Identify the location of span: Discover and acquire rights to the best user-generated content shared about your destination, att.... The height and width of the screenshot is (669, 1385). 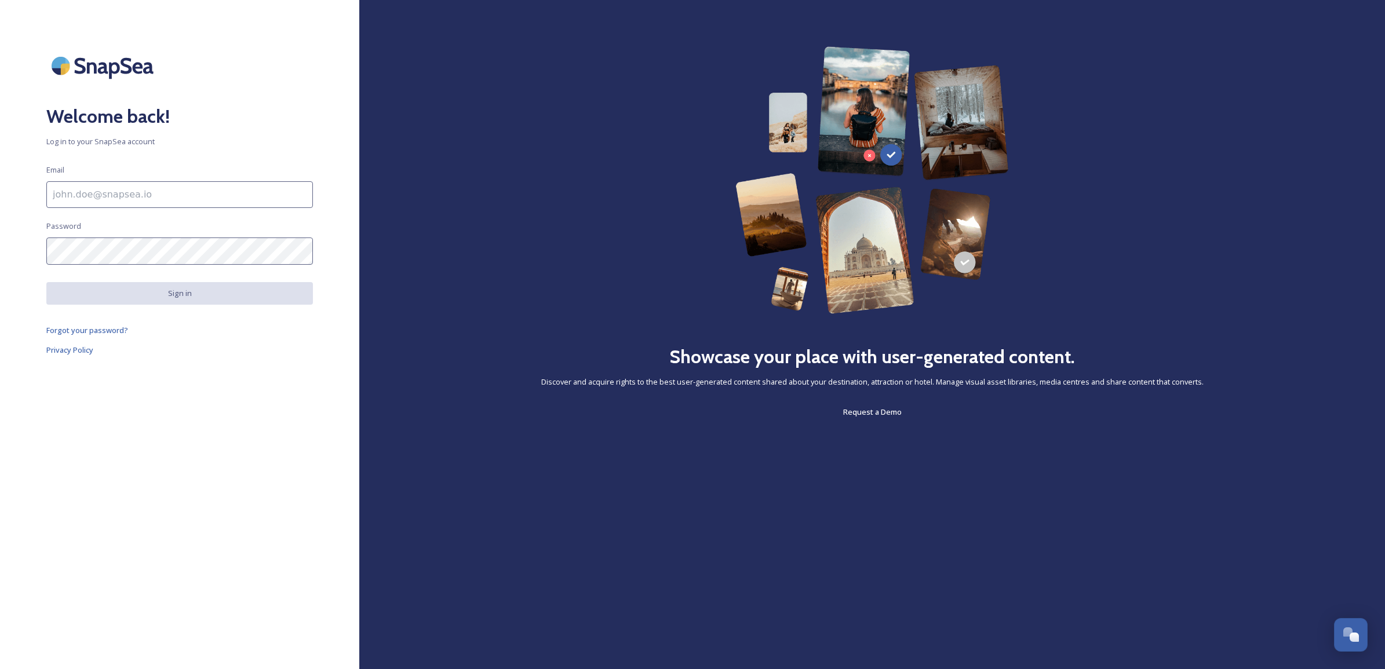
(872, 382).